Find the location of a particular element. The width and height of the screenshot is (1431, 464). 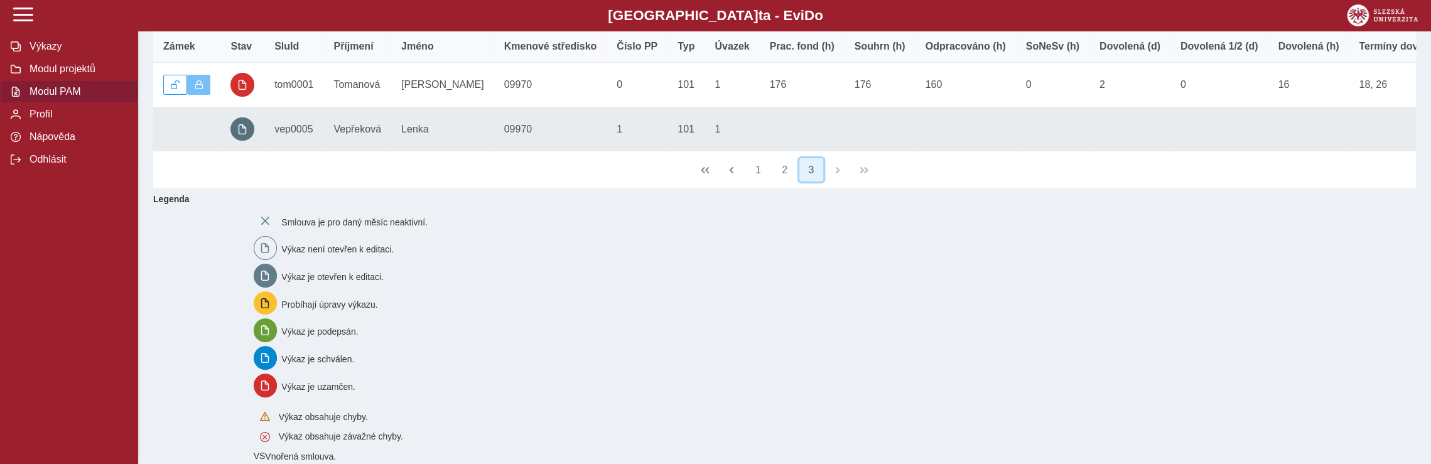

span: SoNeSv (h) is located at coordinates (1052, 46).